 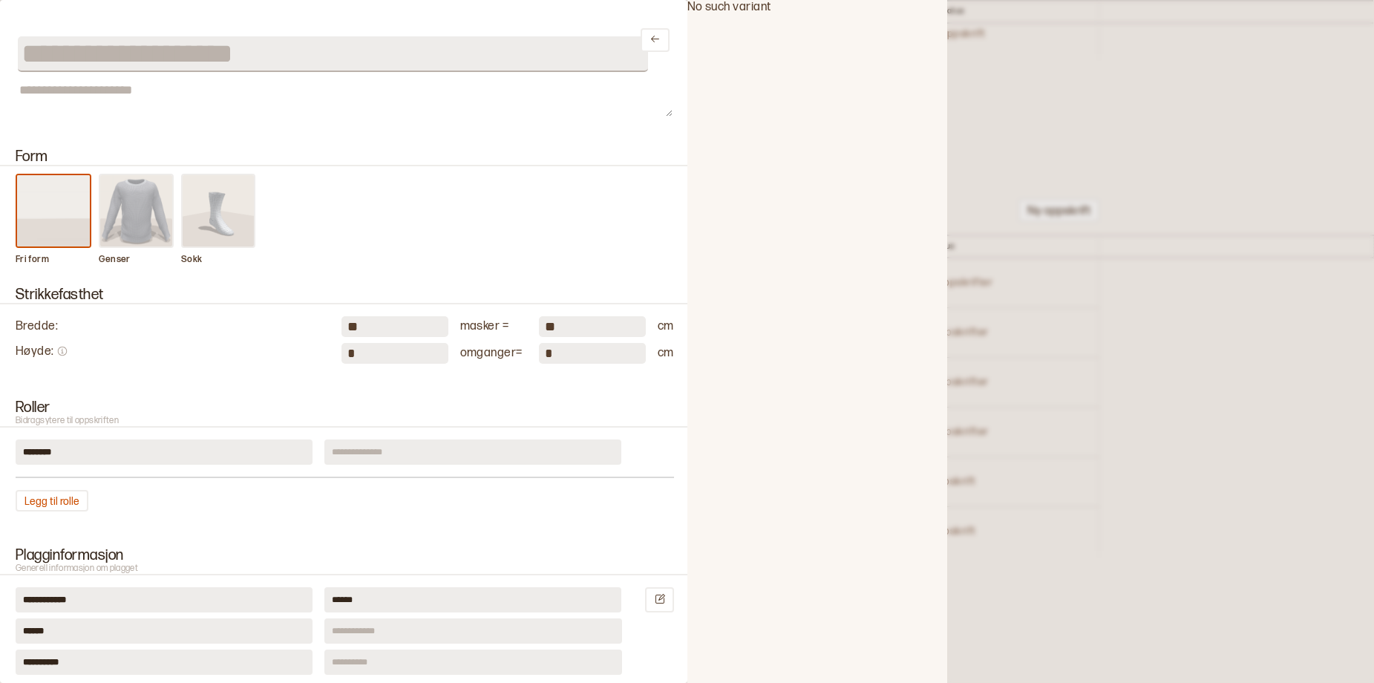 What do you see at coordinates (172, 327) in the screenshot?
I see `div: Bredde :` at bounding box center [172, 327].